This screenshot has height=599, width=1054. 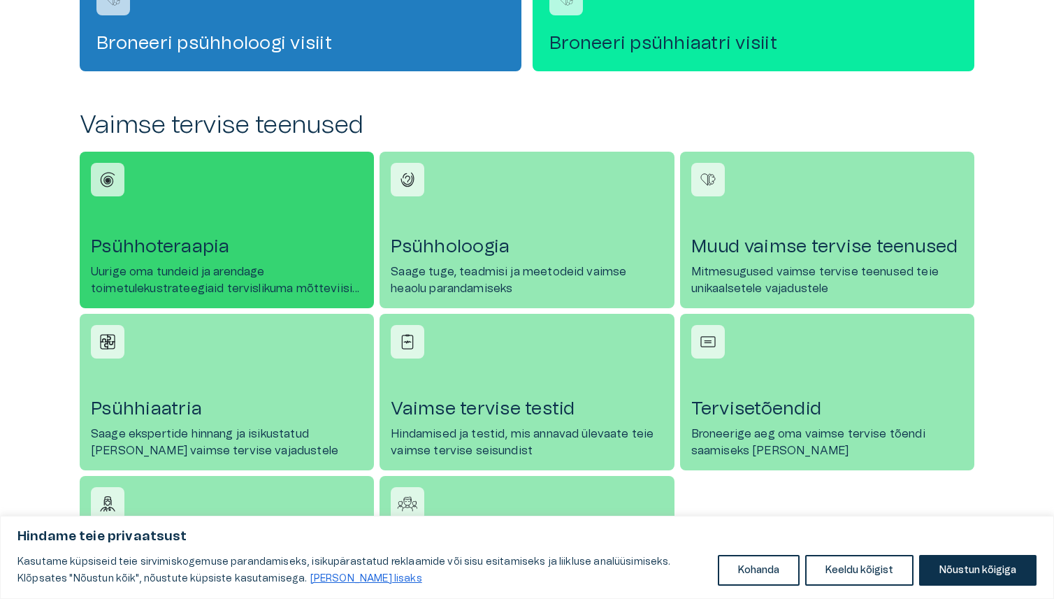 I want to click on h4: Psühhoteraapia, so click(x=226, y=247).